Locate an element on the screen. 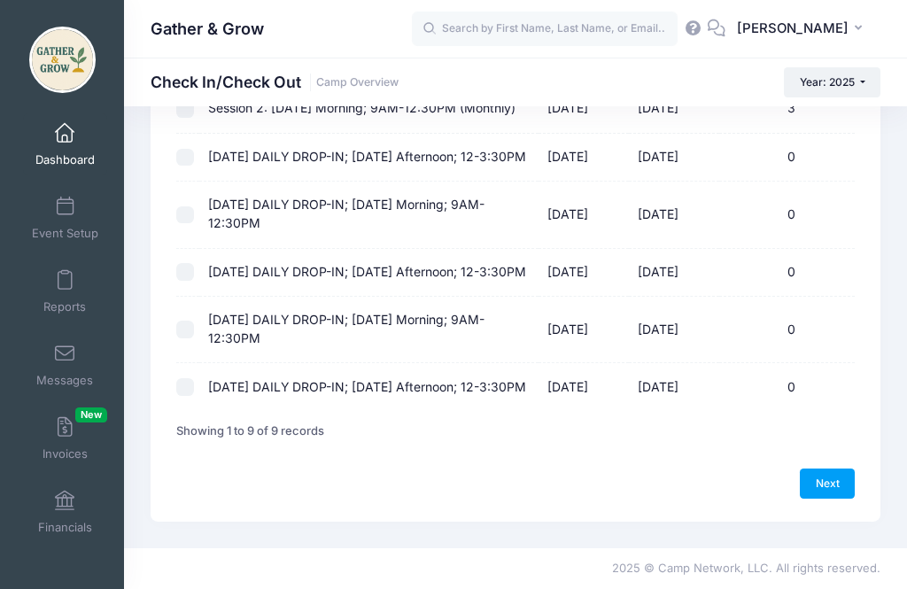 The image size is (907, 589). span: Year: 2025 is located at coordinates (827, 81).